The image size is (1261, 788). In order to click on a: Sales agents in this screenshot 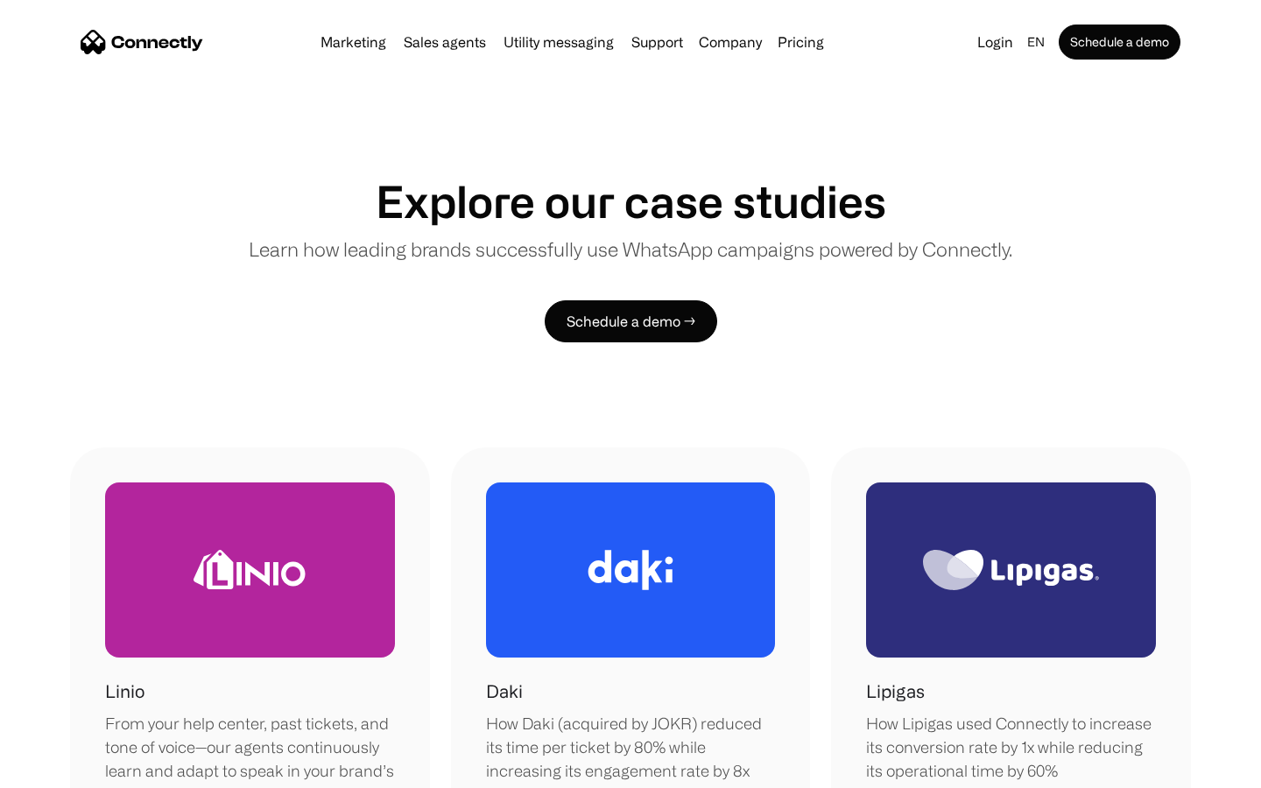, I will do `click(445, 42)`.